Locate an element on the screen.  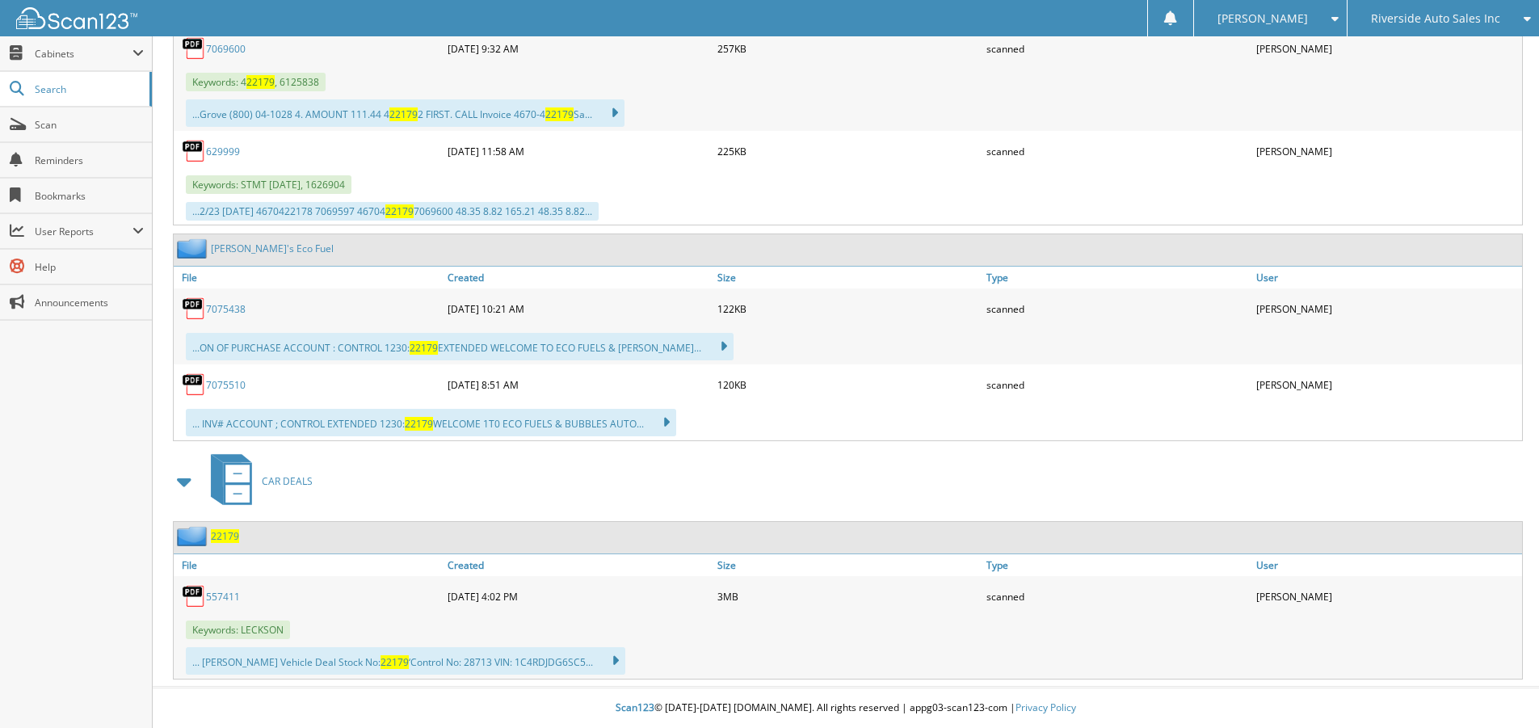
span: Cabinets is located at coordinates (83, 53).